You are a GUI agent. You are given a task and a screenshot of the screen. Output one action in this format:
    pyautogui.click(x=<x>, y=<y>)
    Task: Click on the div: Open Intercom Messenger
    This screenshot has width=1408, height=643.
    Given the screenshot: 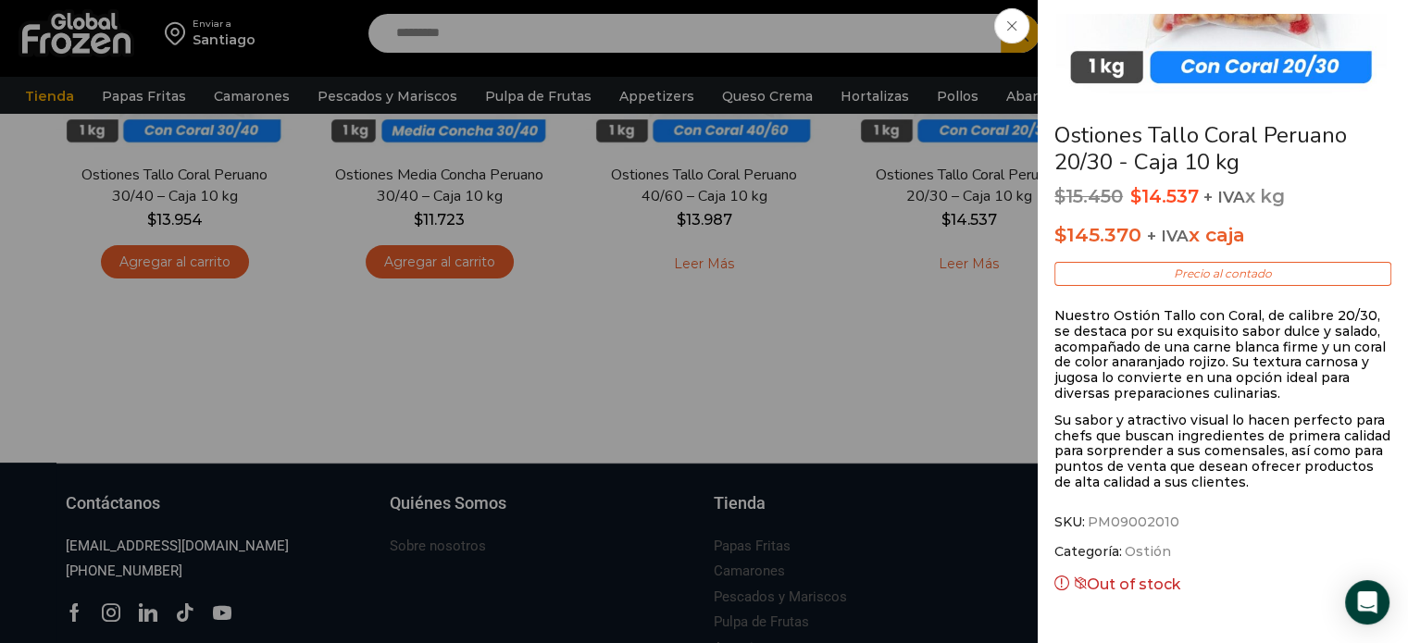 What is the action you would take?
    pyautogui.click(x=1367, y=603)
    